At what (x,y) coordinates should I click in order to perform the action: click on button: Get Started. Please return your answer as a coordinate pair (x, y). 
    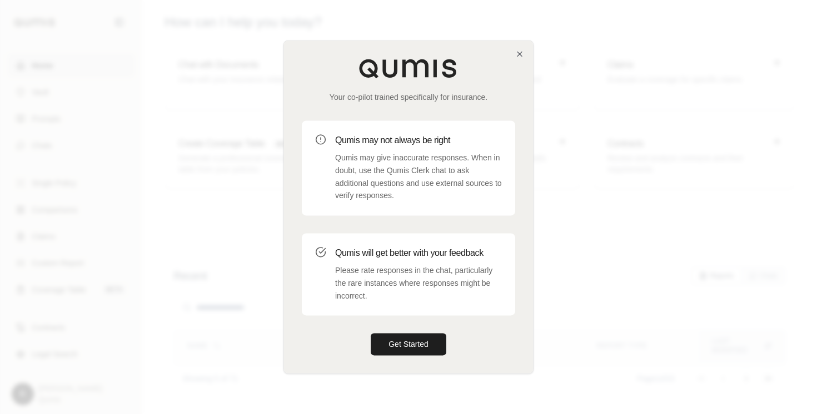
    Looking at the image, I should click on (408, 345).